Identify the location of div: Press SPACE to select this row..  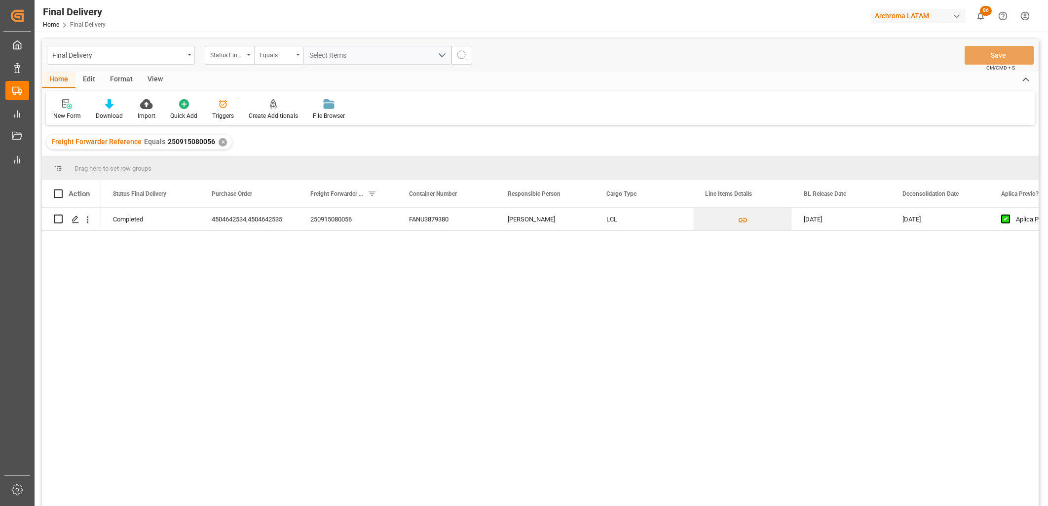
(72, 219).